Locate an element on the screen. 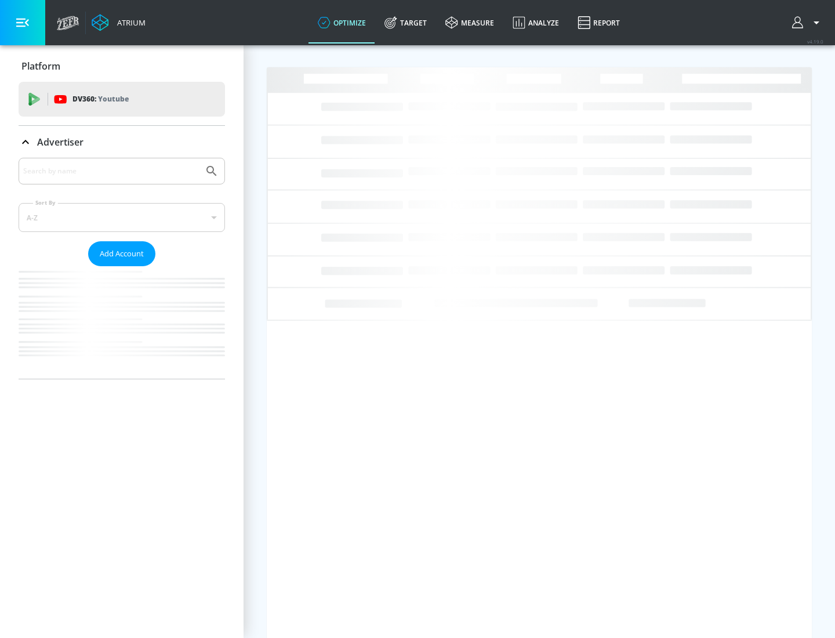 The width and height of the screenshot is (835, 638). a: Analyze is located at coordinates (536, 23).